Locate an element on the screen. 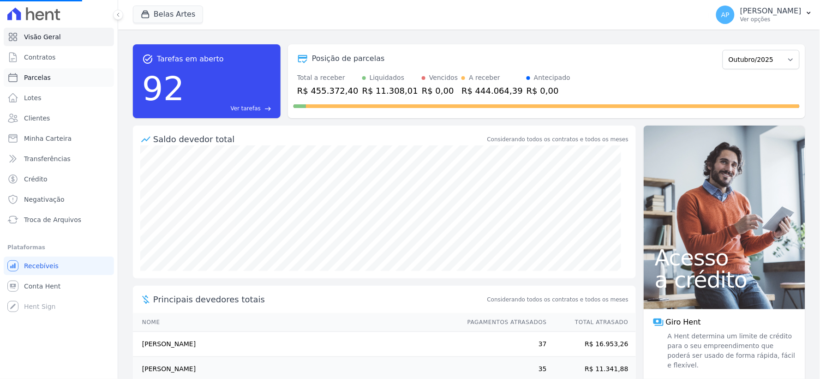 This screenshot has height=379, width=820. span: Lotes is located at coordinates (33, 98).